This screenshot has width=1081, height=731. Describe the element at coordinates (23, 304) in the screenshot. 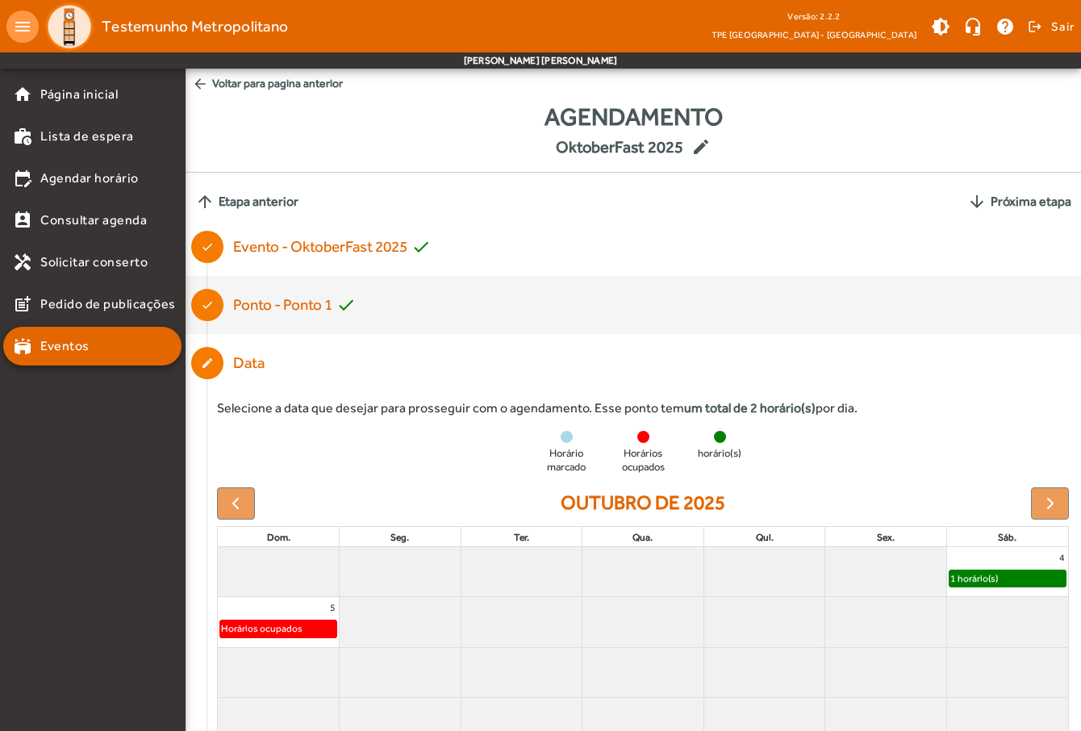

I see `mat-icon: post_add` at that location.